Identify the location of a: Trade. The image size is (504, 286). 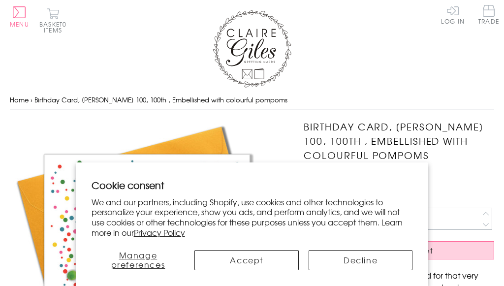
(489, 15).